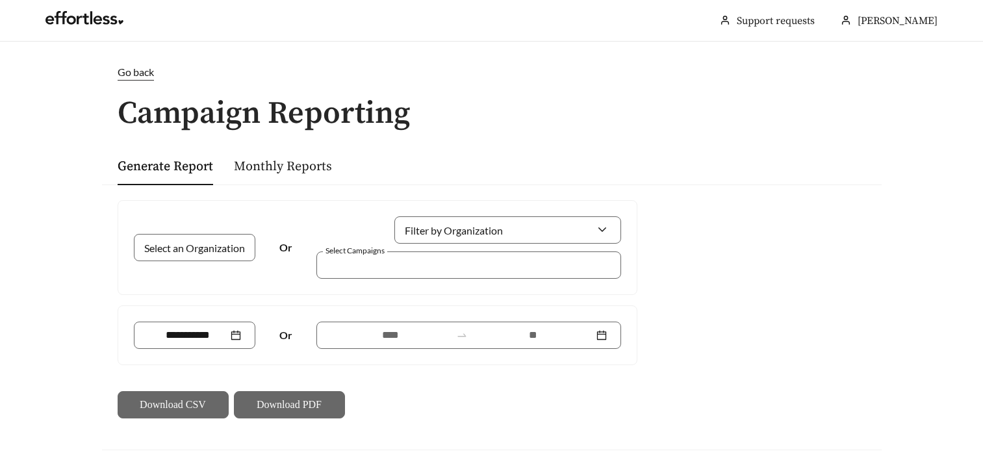 Image resolution: width=983 pixels, height=460 pixels. Describe the element at coordinates (173, 405) in the screenshot. I see `button: Download CSV` at that location.